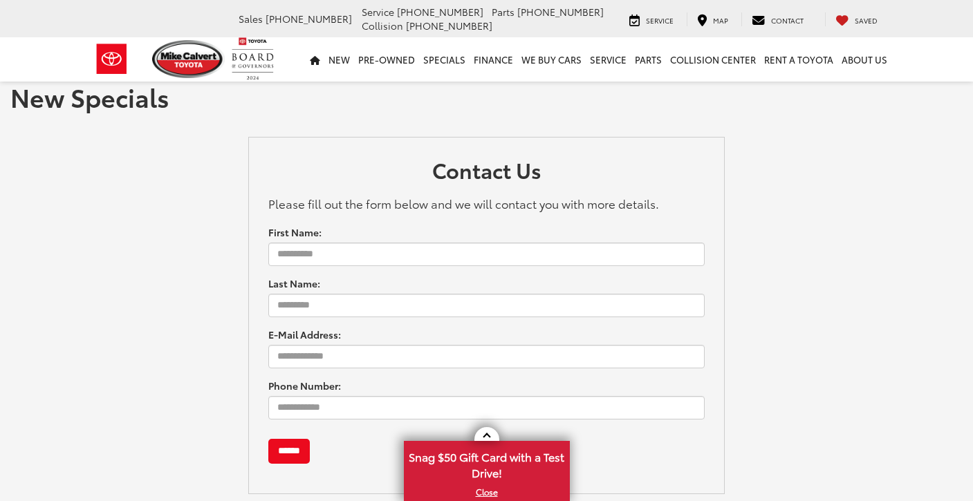  Describe the element at coordinates (339, 59) in the screenshot. I see `a: New` at that location.